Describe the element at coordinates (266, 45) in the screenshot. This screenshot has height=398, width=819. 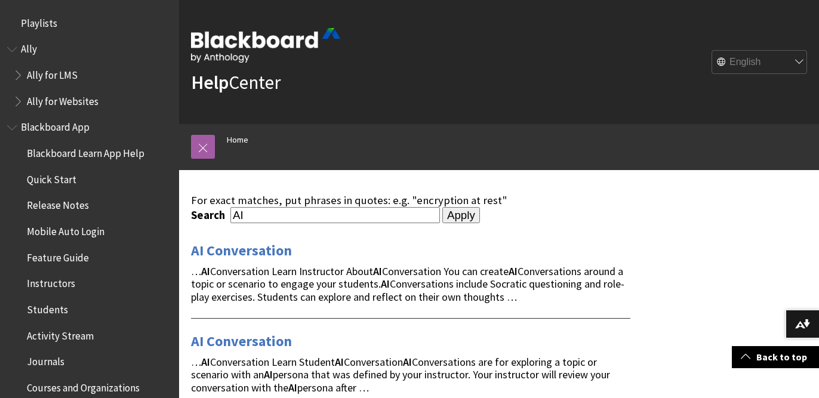
I see `img: Blackboard by Anthology` at that location.